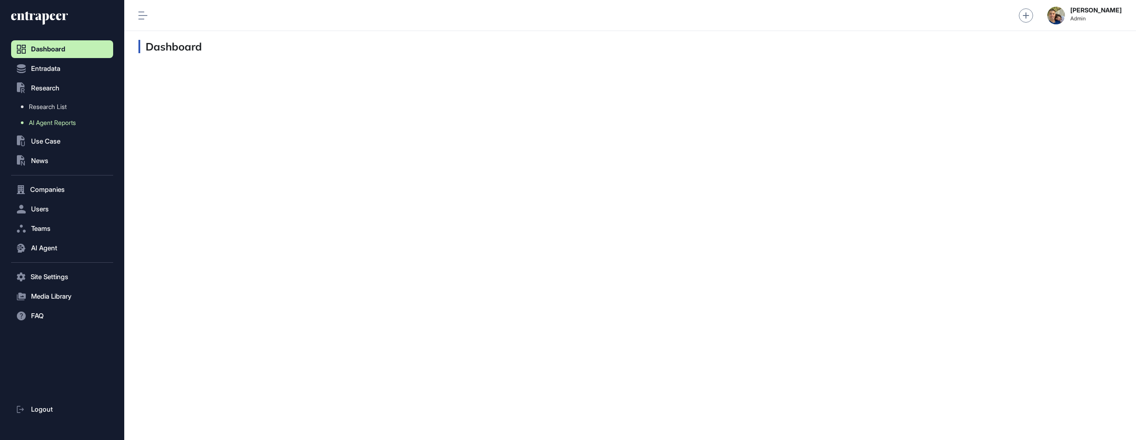 Image resolution: width=1136 pixels, height=440 pixels. I want to click on span: Site Settings, so click(49, 277).